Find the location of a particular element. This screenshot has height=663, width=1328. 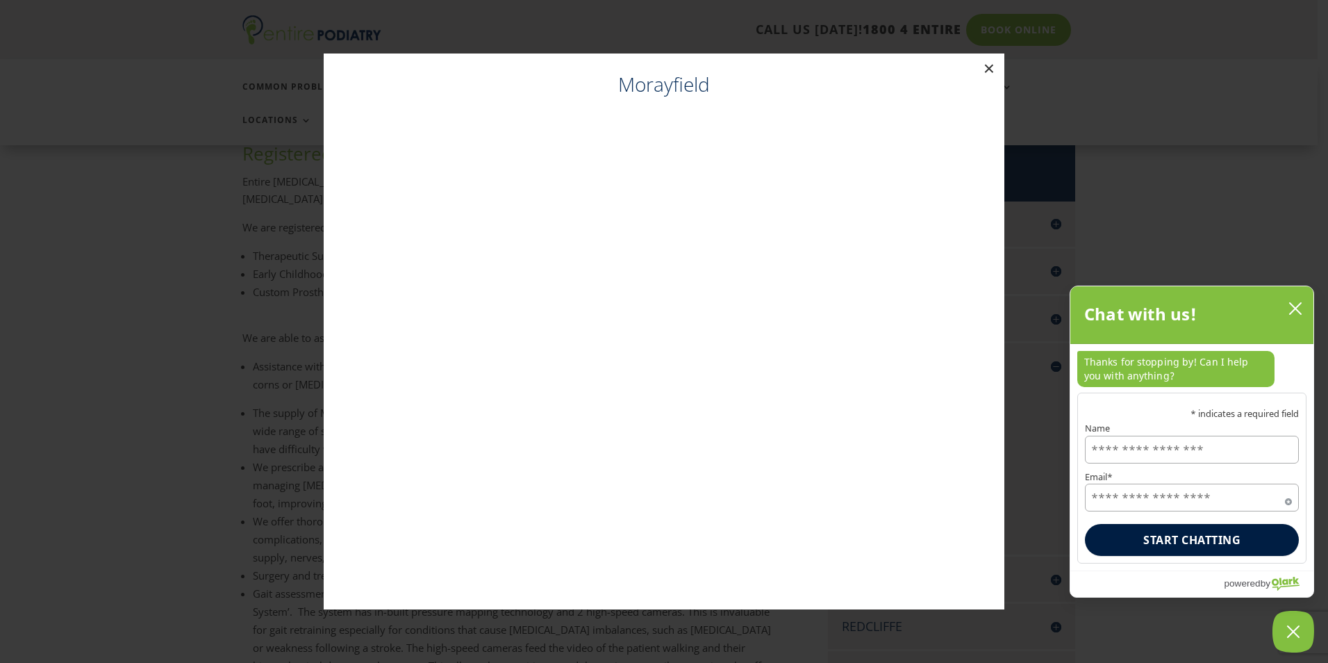

span: powered is located at coordinates (1242, 583).